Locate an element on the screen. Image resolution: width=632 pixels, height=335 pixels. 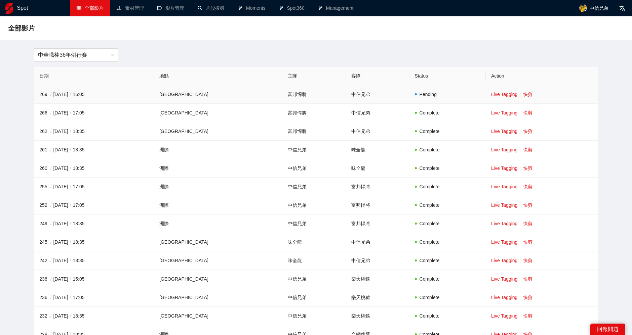
span: Pending is located at coordinates (428, 94).